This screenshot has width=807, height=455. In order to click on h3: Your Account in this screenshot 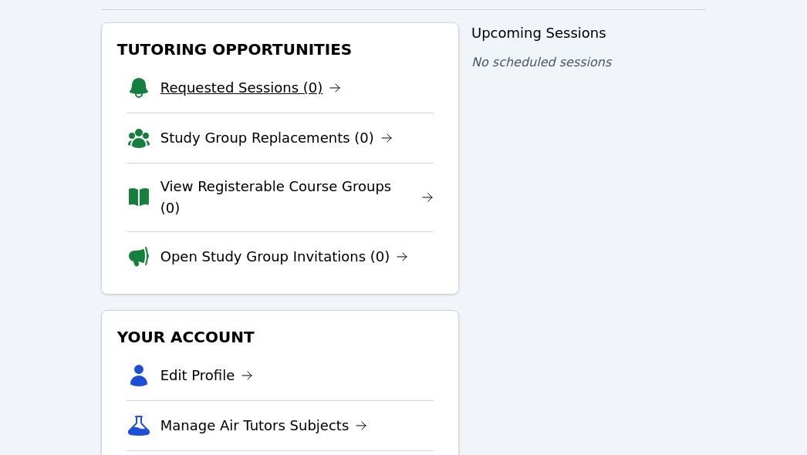, I will do `click(280, 337)`.